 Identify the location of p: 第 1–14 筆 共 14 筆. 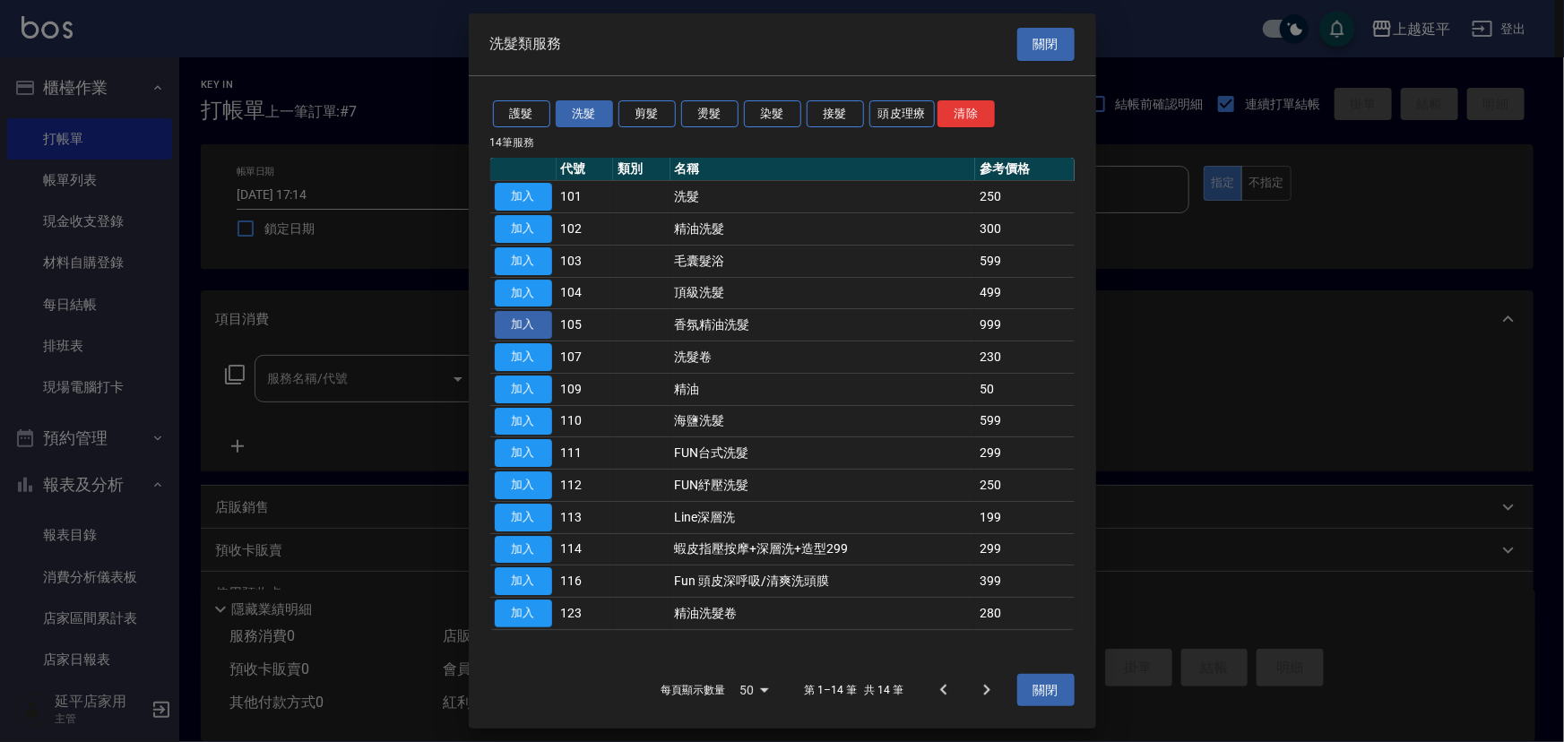
(853, 690).